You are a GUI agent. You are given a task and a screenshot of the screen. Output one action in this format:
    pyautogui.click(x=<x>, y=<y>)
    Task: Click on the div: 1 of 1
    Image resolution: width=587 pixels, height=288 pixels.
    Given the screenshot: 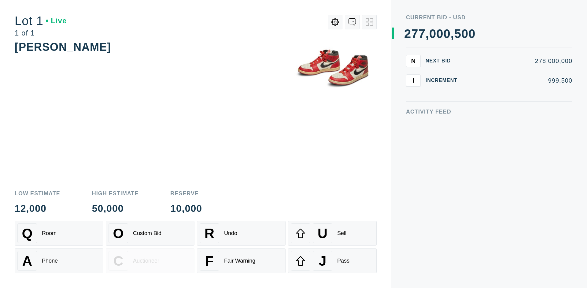 What is the action you would take?
    pyautogui.click(x=41, y=33)
    